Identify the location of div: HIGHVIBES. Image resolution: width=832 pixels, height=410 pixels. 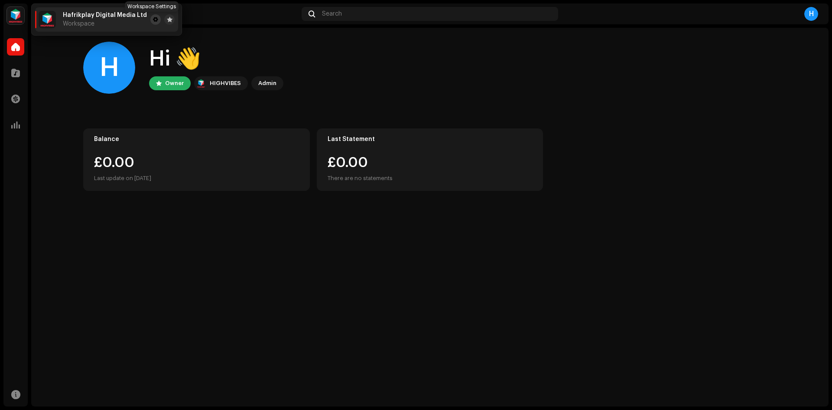
(225, 83).